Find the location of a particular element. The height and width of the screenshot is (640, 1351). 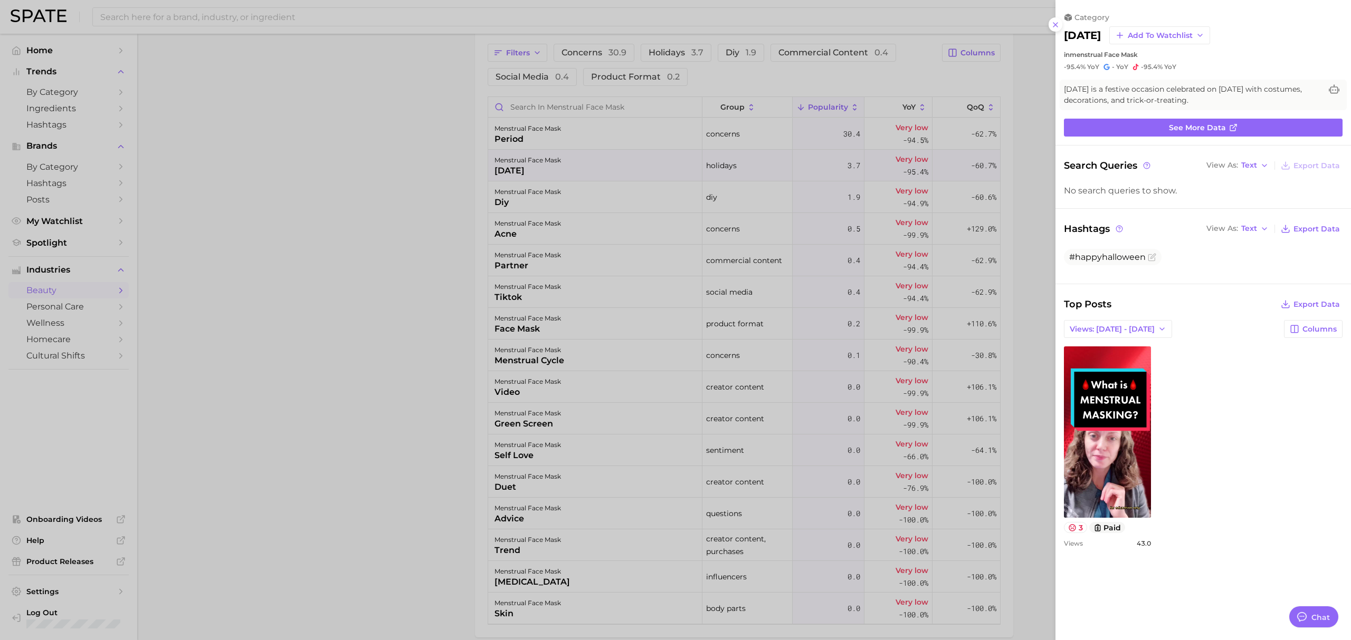

button: Columns is located at coordinates (1313, 329).